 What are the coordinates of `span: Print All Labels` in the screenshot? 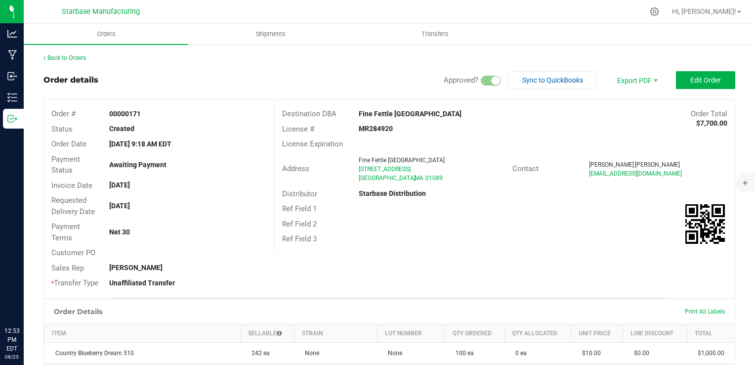 It's located at (705, 311).